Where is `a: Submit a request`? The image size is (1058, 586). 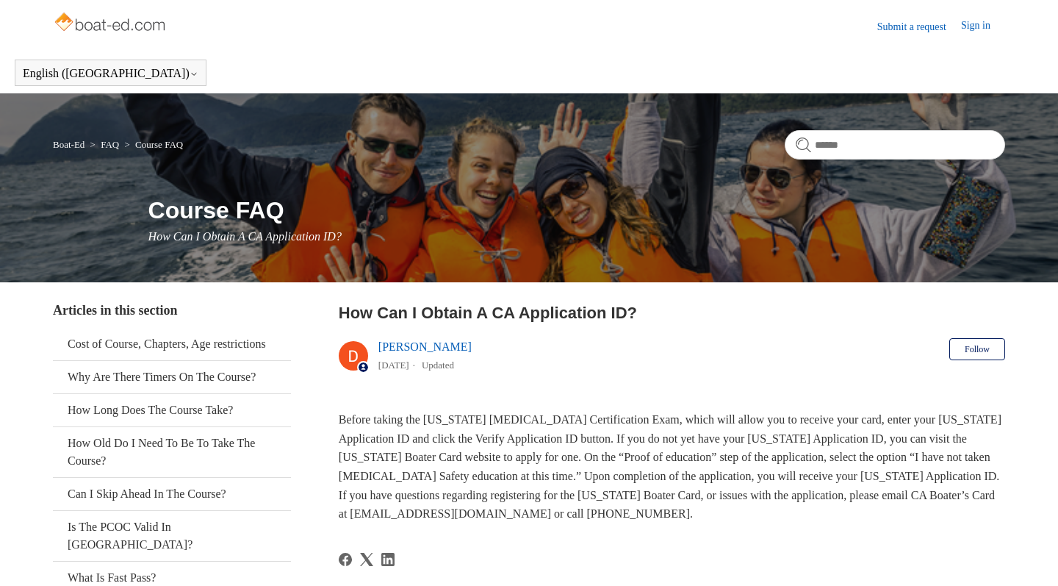
a: Submit a request is located at coordinates (919, 26).